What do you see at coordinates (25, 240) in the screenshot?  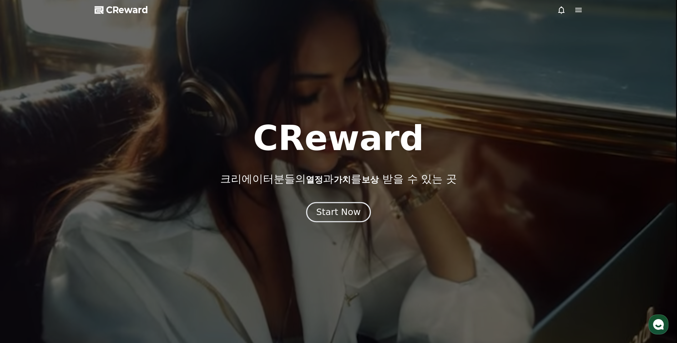 I see `span: 홈` at bounding box center [25, 240].